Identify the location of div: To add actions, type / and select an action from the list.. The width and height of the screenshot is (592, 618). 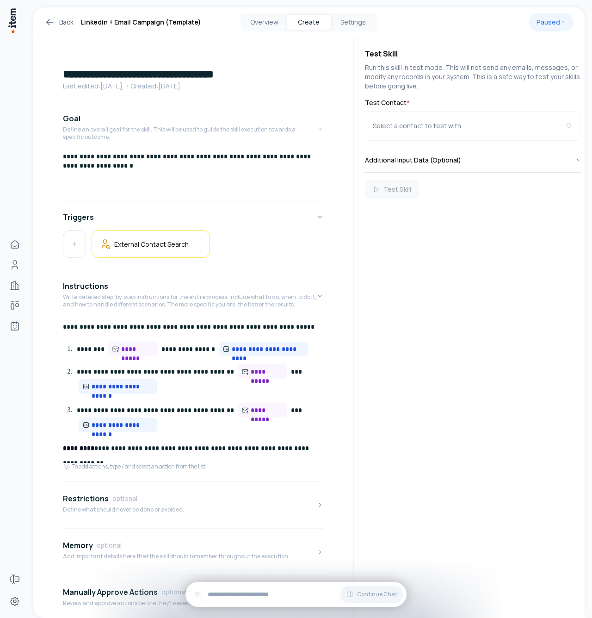
(135, 466).